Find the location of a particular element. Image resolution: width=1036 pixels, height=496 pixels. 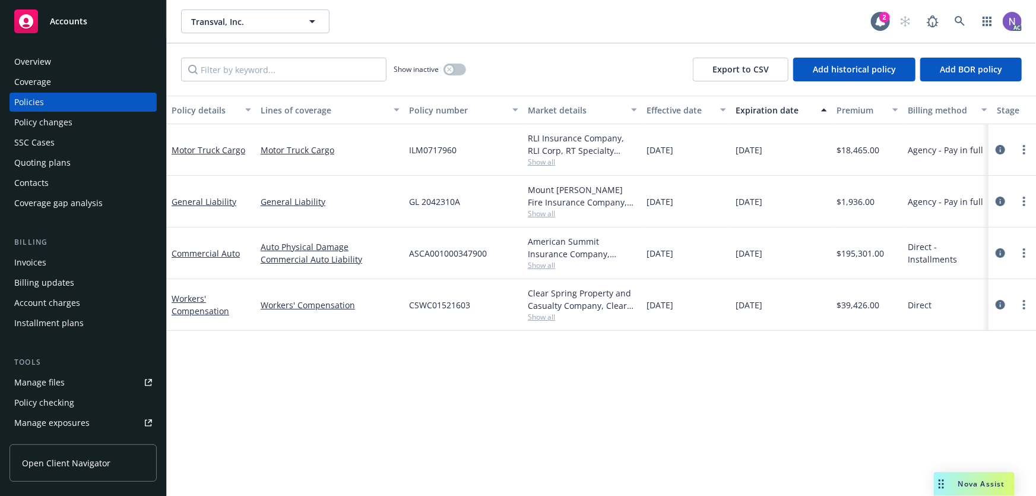

a: Accounts is located at coordinates (83, 21).